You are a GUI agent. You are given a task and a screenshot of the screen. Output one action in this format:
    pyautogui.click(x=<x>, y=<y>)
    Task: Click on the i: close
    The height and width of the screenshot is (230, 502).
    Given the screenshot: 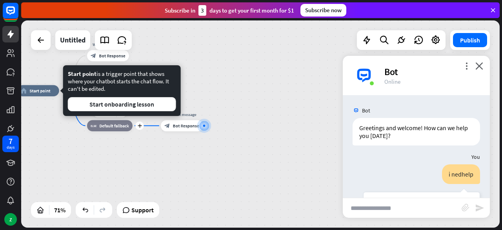 What is the action you would take?
    pyautogui.click(x=479, y=66)
    